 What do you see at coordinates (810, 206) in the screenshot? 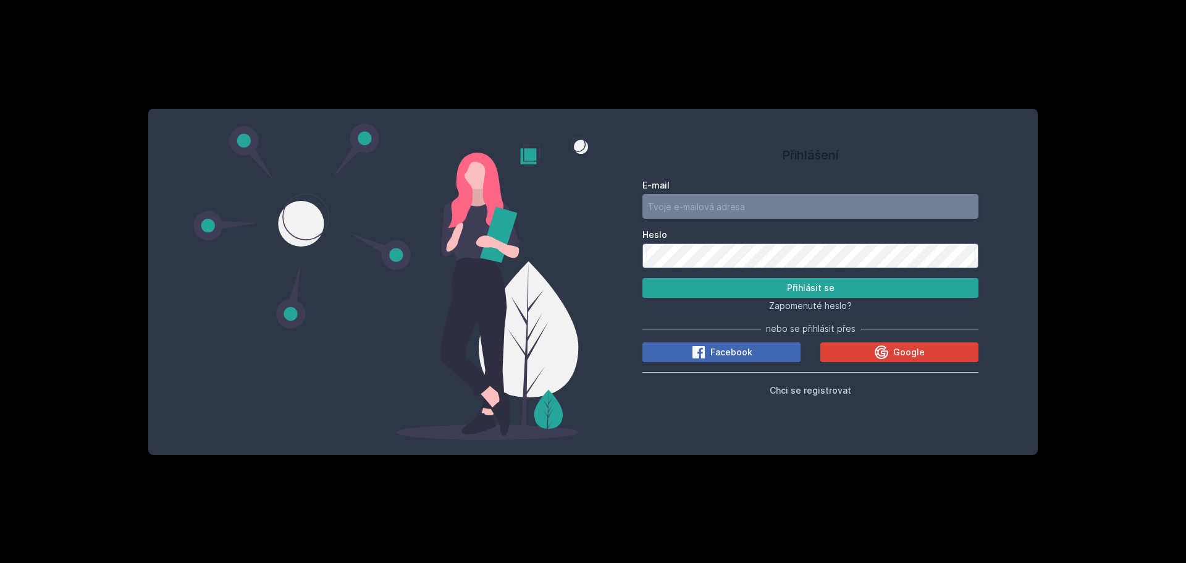
I see `input: Tvoje e-mailová adresa` at bounding box center [810, 206].